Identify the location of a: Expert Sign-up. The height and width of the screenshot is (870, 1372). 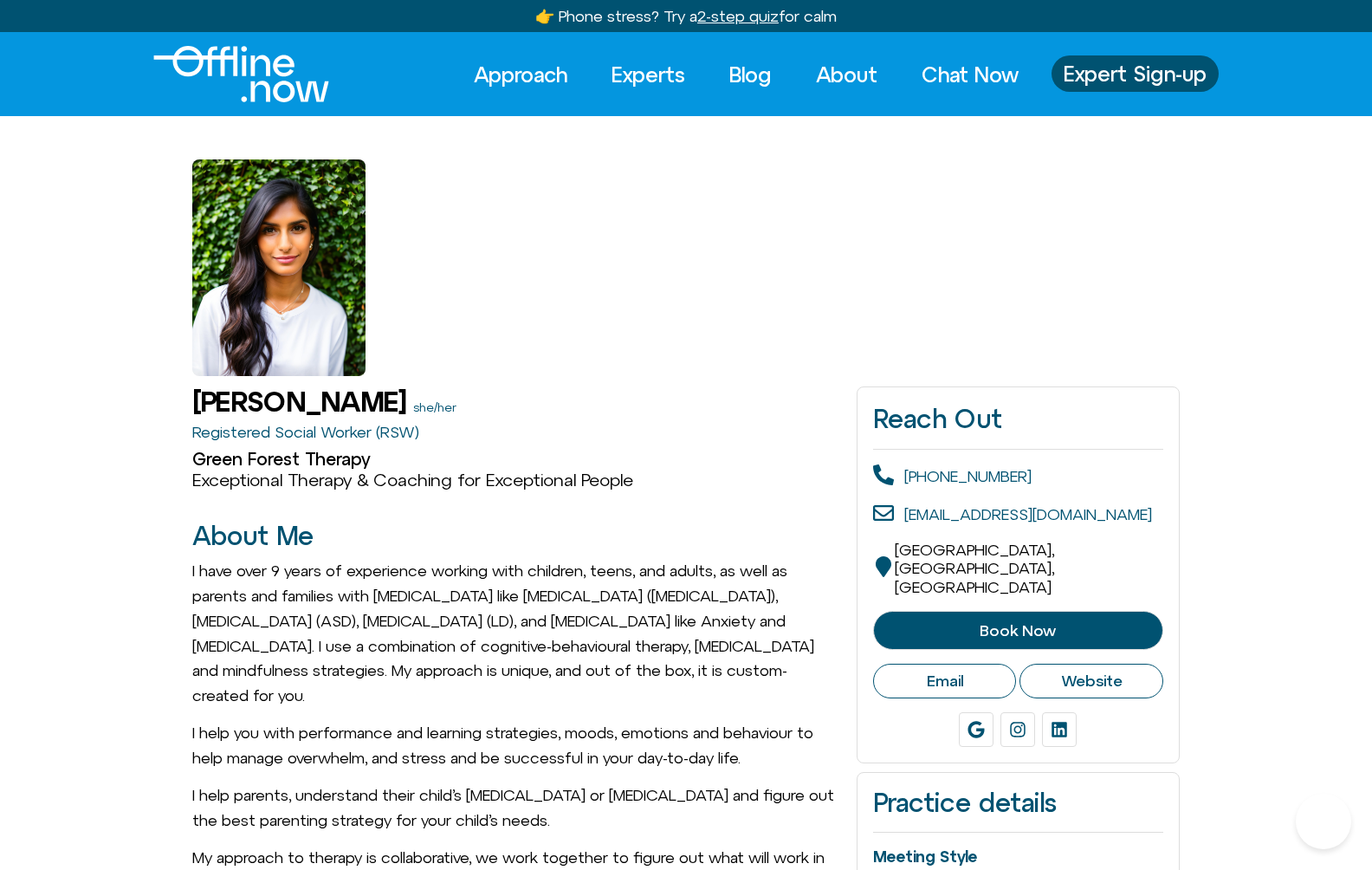
(1135, 74).